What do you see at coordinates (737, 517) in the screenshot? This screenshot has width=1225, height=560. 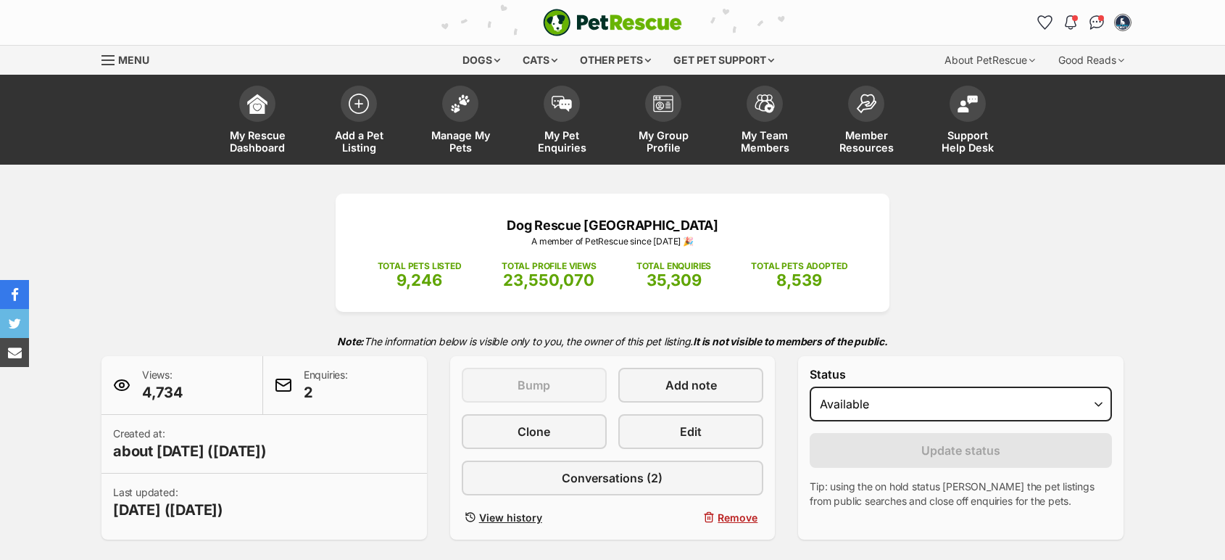 I see `span: Remove` at bounding box center [737, 517].